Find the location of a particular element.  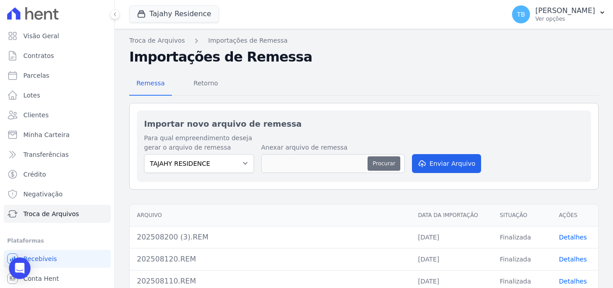

a: Minha Carteira is located at coordinates (57, 135).